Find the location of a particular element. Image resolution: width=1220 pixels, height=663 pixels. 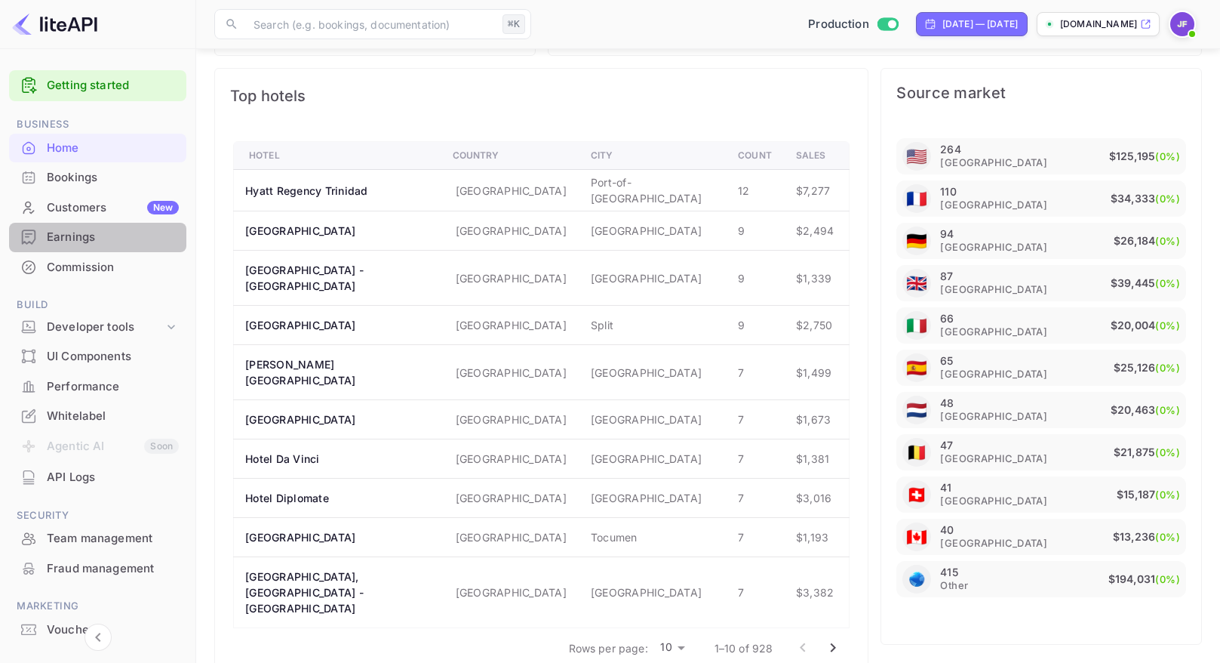

a: Performance is located at coordinates (97, 386).